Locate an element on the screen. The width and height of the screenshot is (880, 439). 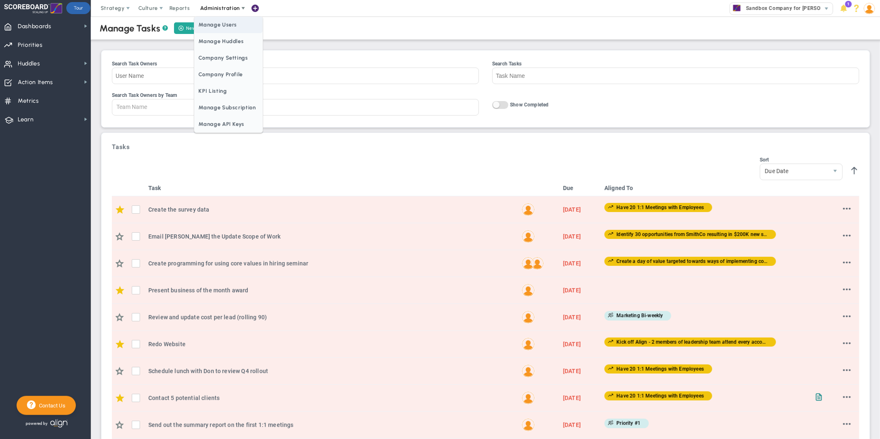
span: KPI Listing is located at coordinates (228, 91).